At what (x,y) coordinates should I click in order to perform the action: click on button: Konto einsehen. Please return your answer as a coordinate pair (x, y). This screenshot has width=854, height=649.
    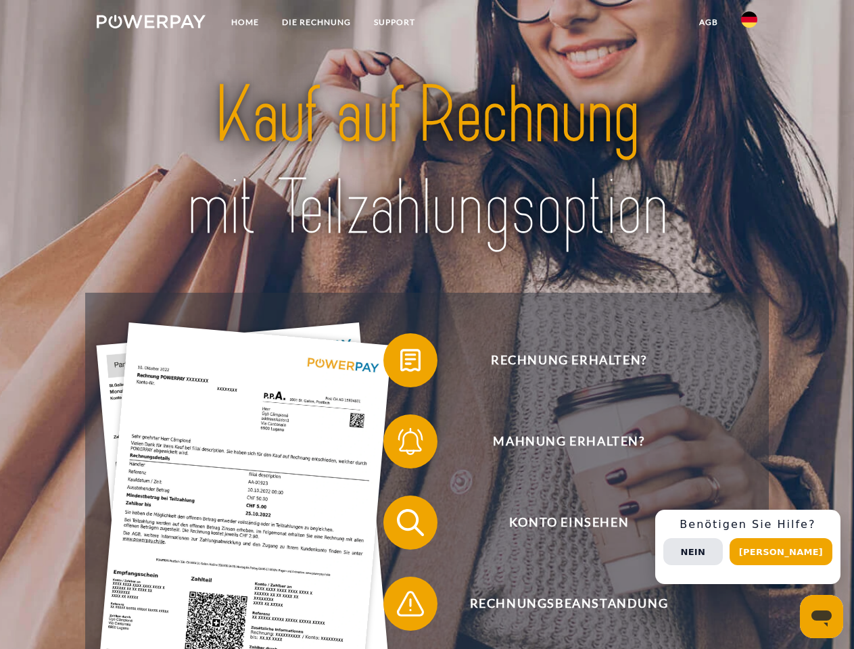
    Looking at the image, I should click on (559, 523).